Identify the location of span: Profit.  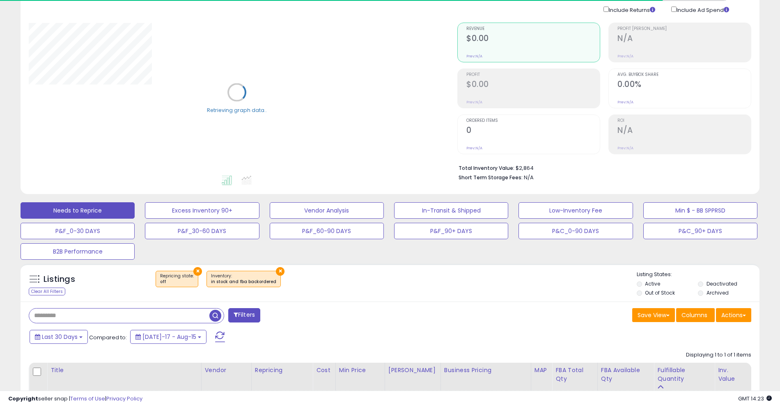
(533, 75).